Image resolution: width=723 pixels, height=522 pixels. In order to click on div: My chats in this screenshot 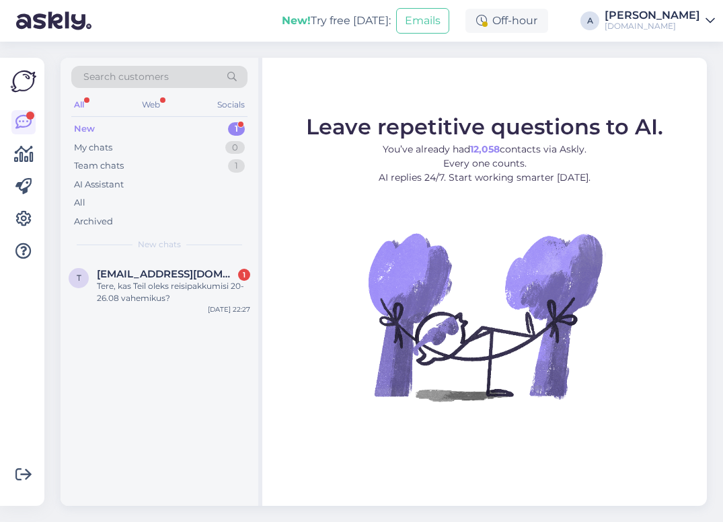, I will do `click(93, 148)`.